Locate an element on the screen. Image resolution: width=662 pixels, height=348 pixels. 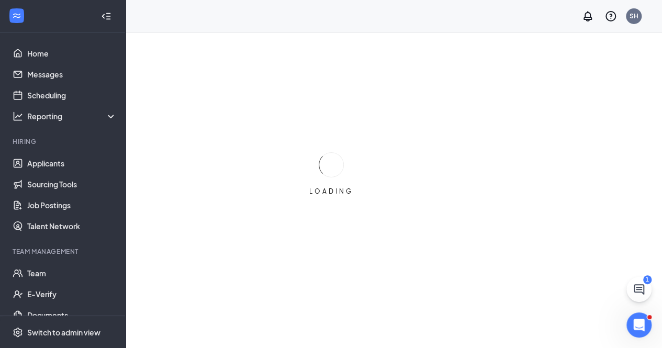
svg: Collapse is located at coordinates (106, 16).